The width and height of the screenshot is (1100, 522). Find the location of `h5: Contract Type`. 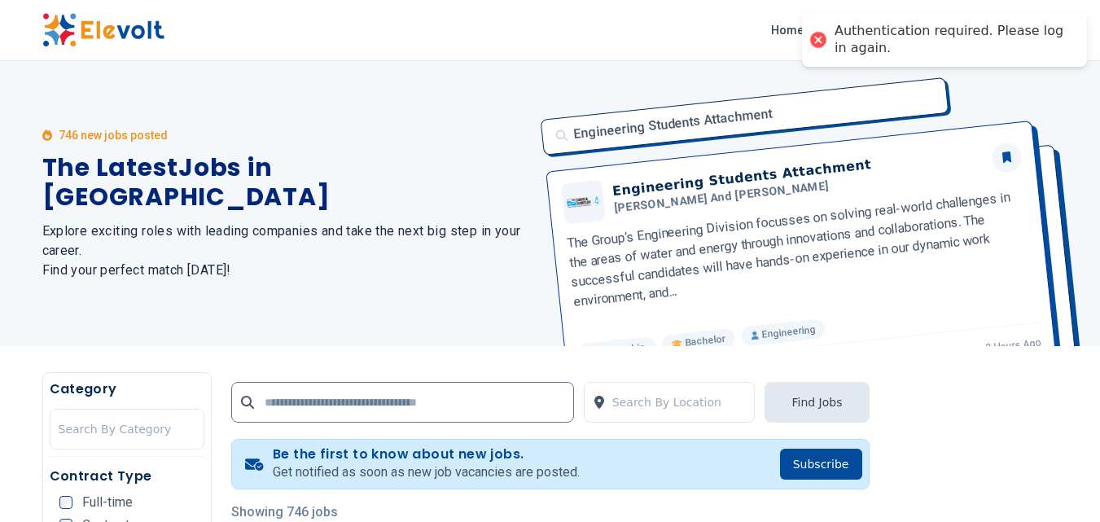

h5: Contract Type is located at coordinates (127, 476).